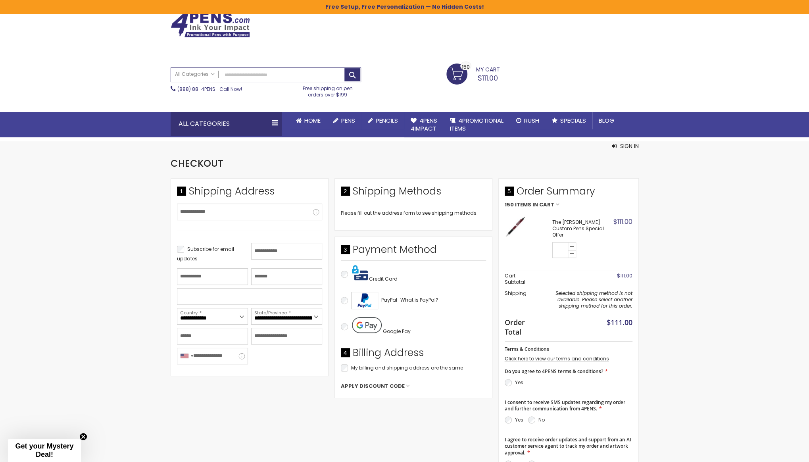 The image size is (809, 462). Describe the element at coordinates (419, 299) in the screenshot. I see `span: What is PayPal?` at that location.